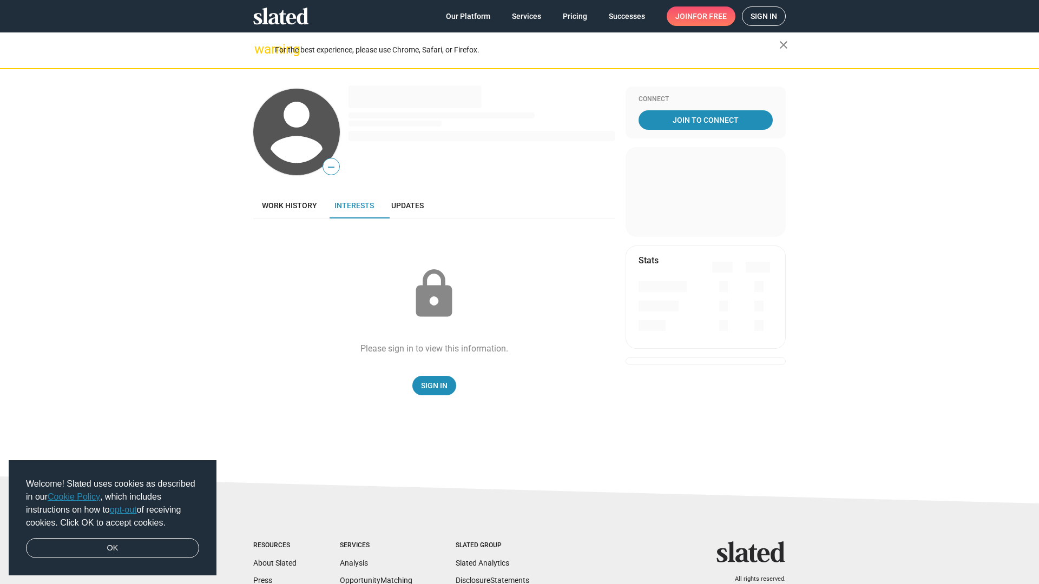 The width and height of the screenshot is (1039, 584). I want to click on span: Pricing, so click(575, 16).